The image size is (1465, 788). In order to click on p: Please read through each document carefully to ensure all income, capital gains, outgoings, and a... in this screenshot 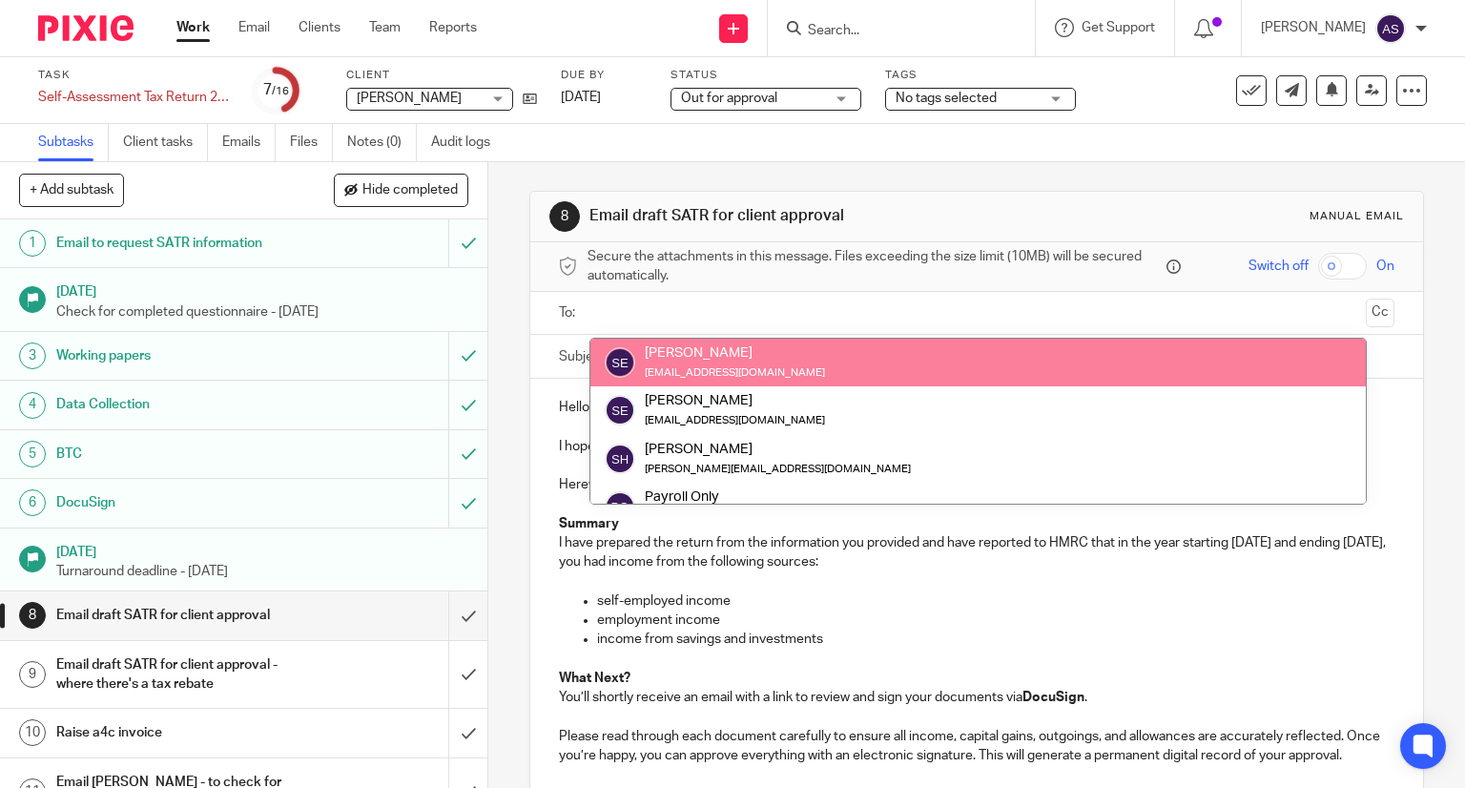, I will do `click(976, 746)`.